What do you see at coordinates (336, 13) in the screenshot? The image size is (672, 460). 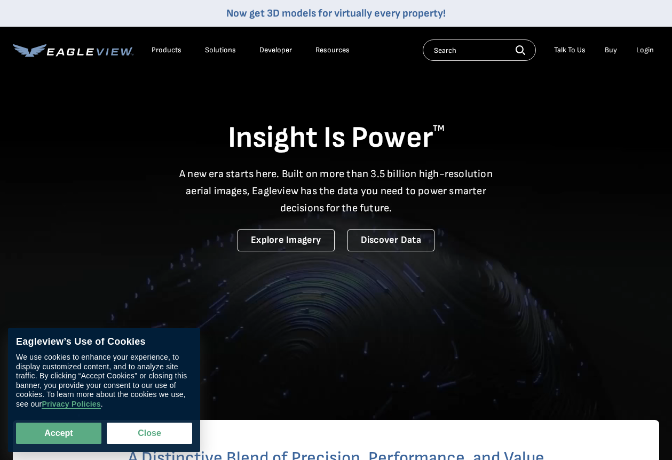 I see `a: Now get 3D models for virtually every property!` at bounding box center [336, 13].